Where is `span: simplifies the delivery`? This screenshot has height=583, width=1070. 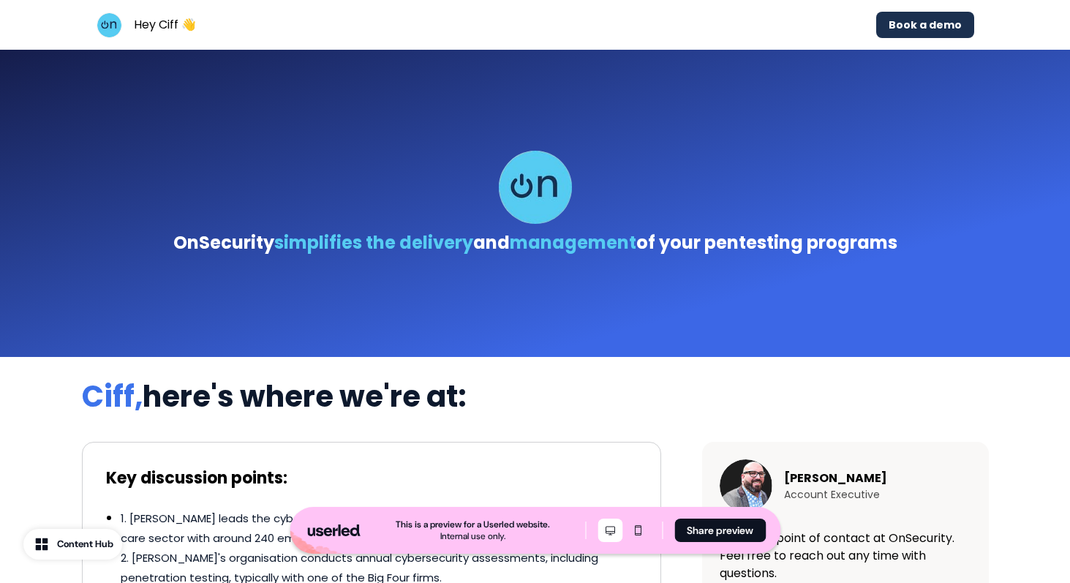 span: simplifies the delivery is located at coordinates (374, 242).